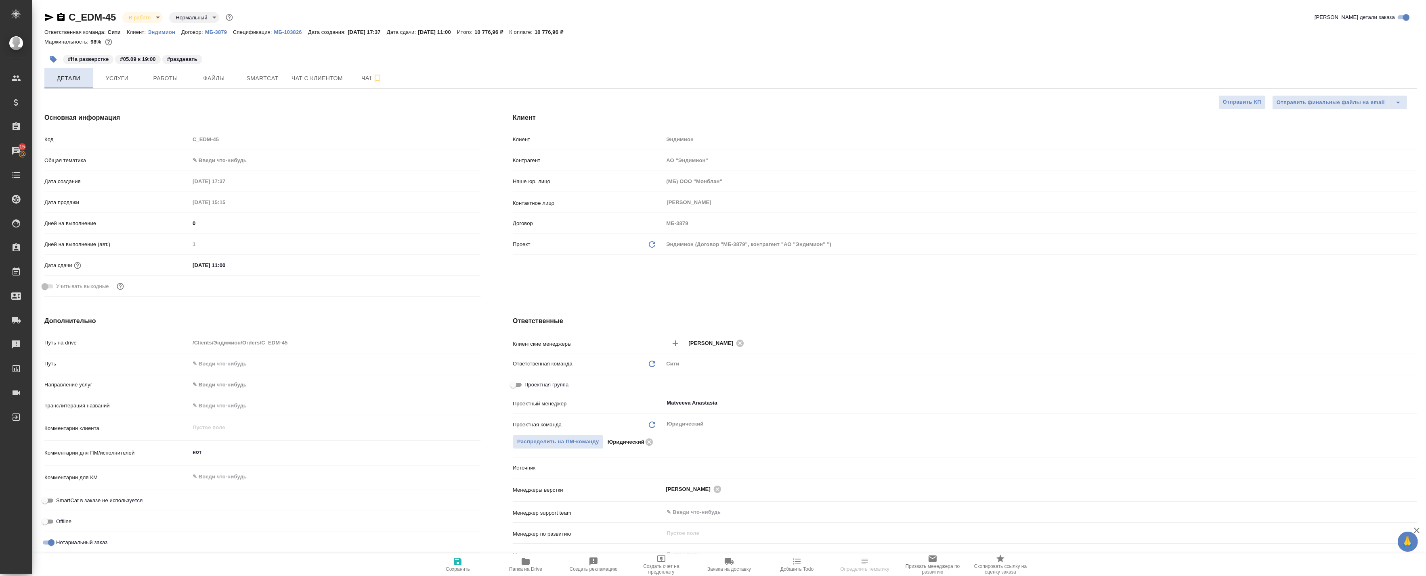  What do you see at coordinates (661, 565) in the screenshot?
I see `button: Создать счет на предоплату` at bounding box center [661, 565].